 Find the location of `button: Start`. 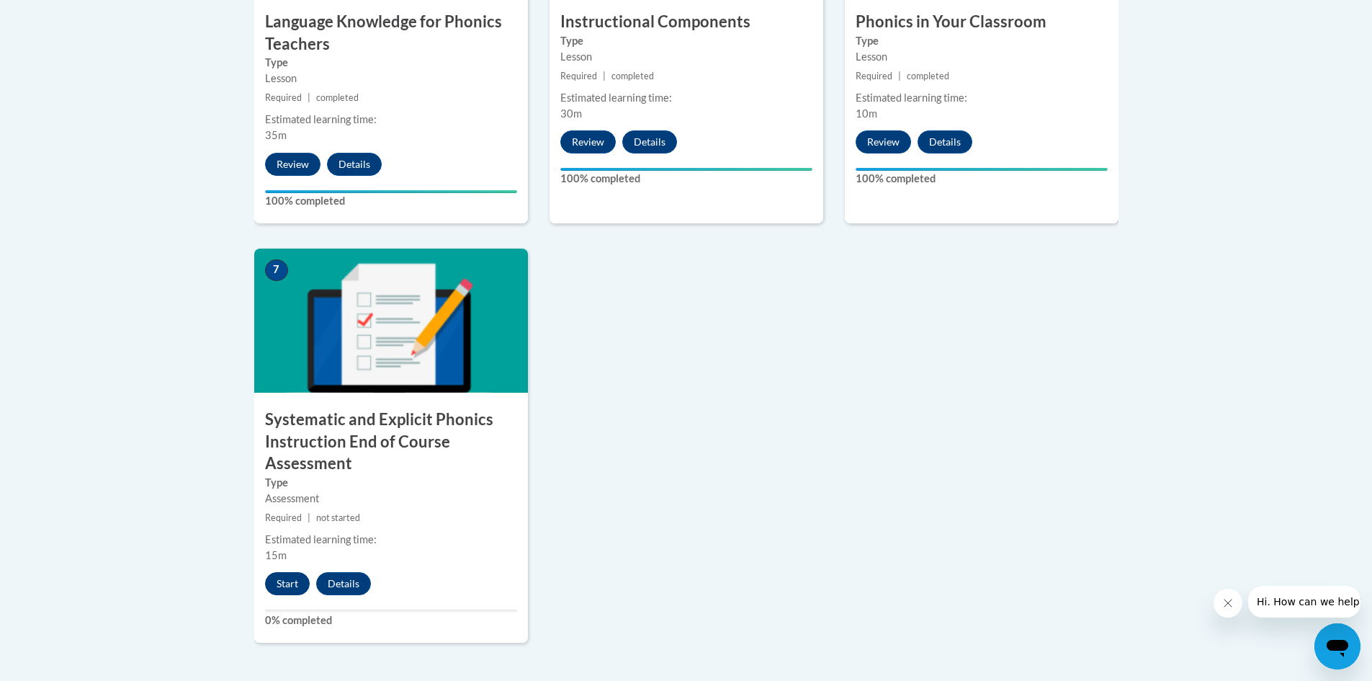

button: Start is located at coordinates (287, 583).